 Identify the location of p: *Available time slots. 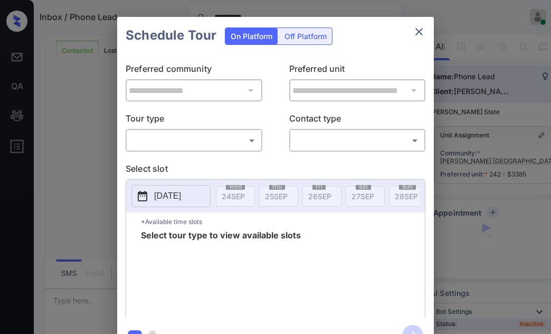
(283, 221).